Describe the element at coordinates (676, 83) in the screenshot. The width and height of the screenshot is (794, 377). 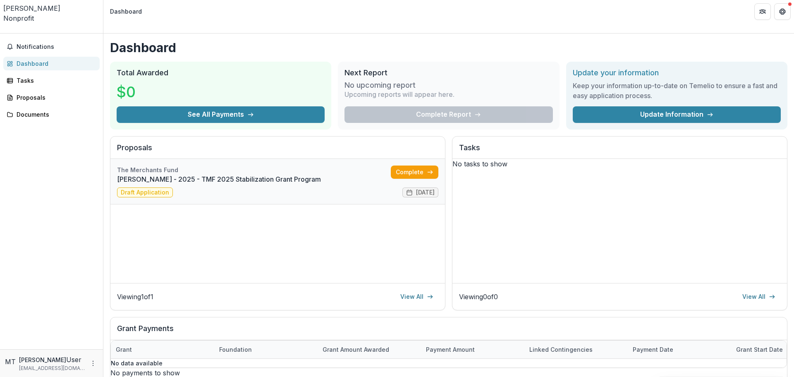
I see `h2: Update your information` at that location.